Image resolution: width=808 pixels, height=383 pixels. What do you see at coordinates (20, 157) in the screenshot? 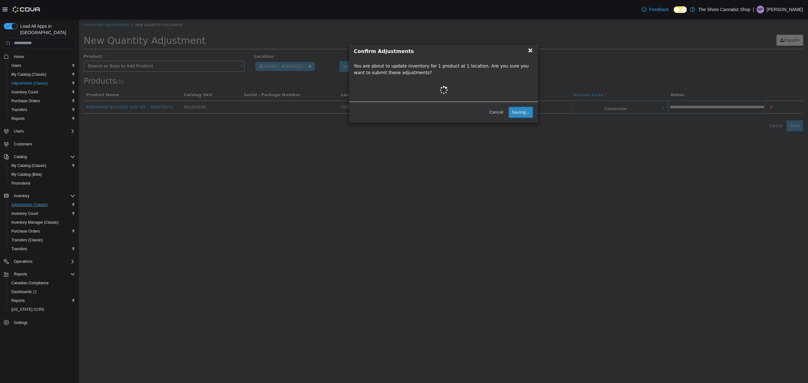
I see `button: Catalog` at bounding box center [20, 157].